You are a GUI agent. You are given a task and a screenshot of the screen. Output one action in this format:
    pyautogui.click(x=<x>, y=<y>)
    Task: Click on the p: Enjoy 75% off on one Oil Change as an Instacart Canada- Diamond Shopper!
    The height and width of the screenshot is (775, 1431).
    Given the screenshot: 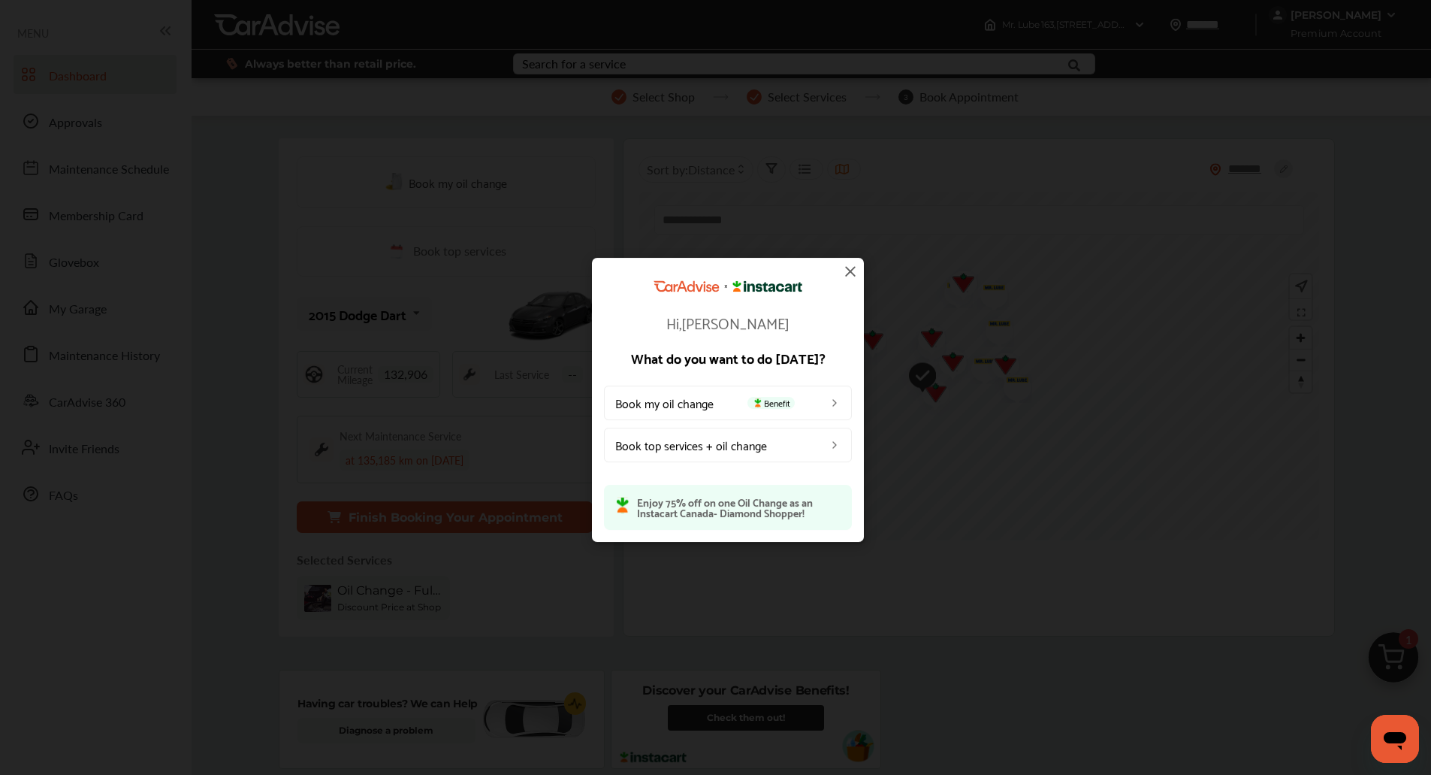 What is the action you would take?
    pyautogui.click(x=739, y=506)
    